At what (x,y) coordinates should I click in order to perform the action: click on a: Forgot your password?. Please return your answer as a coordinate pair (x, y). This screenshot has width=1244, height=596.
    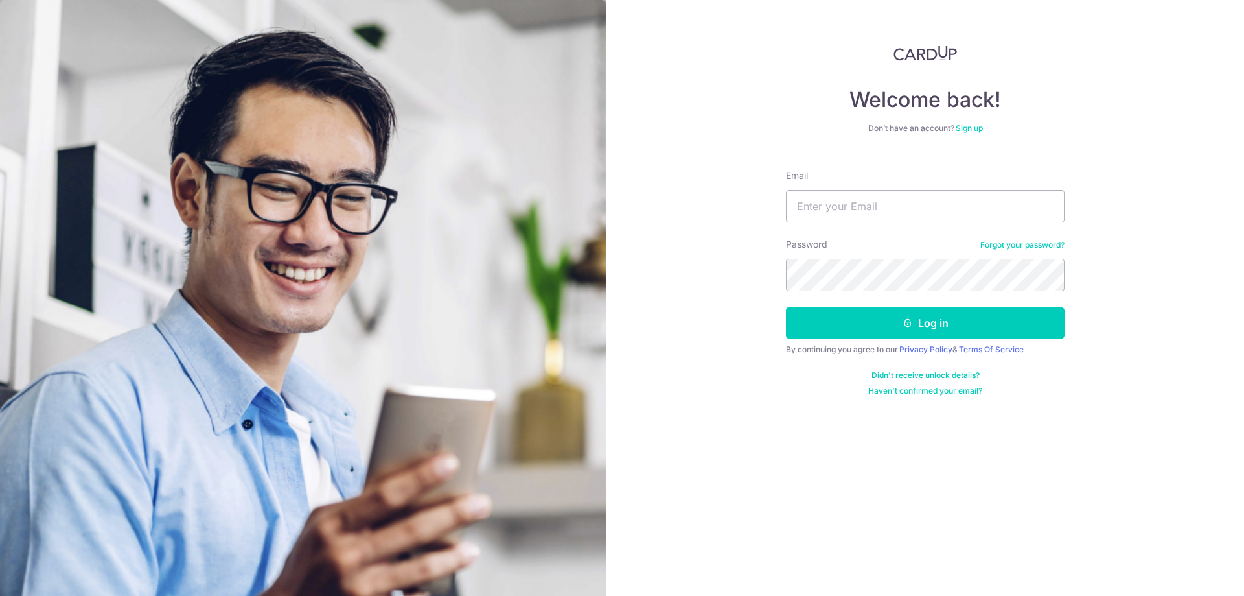
    Looking at the image, I should click on (1023, 245).